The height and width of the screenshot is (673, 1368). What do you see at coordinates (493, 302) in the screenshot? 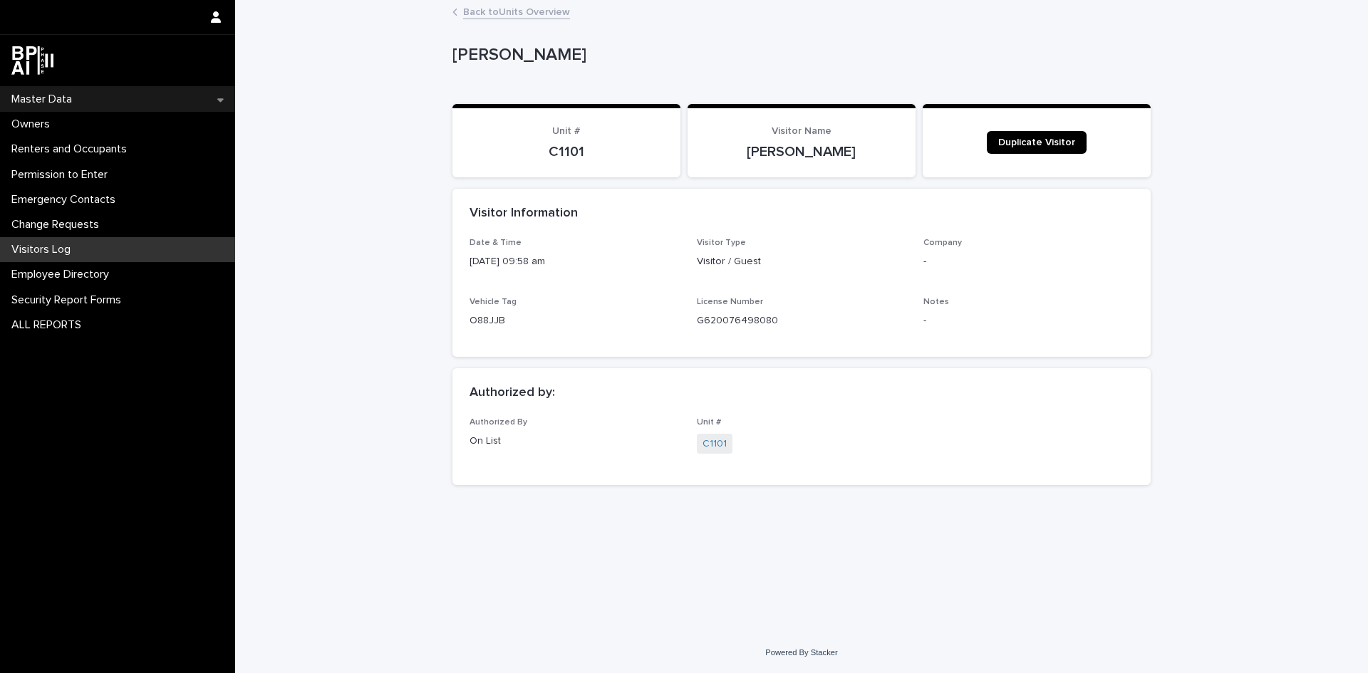
I see `span: Vehicle Tag` at bounding box center [493, 302].